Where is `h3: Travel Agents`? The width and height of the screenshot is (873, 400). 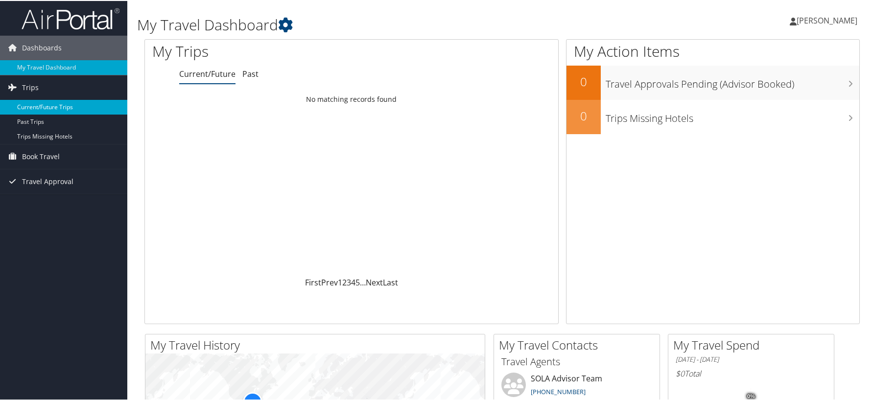
h3: Travel Agents is located at coordinates (577, 361).